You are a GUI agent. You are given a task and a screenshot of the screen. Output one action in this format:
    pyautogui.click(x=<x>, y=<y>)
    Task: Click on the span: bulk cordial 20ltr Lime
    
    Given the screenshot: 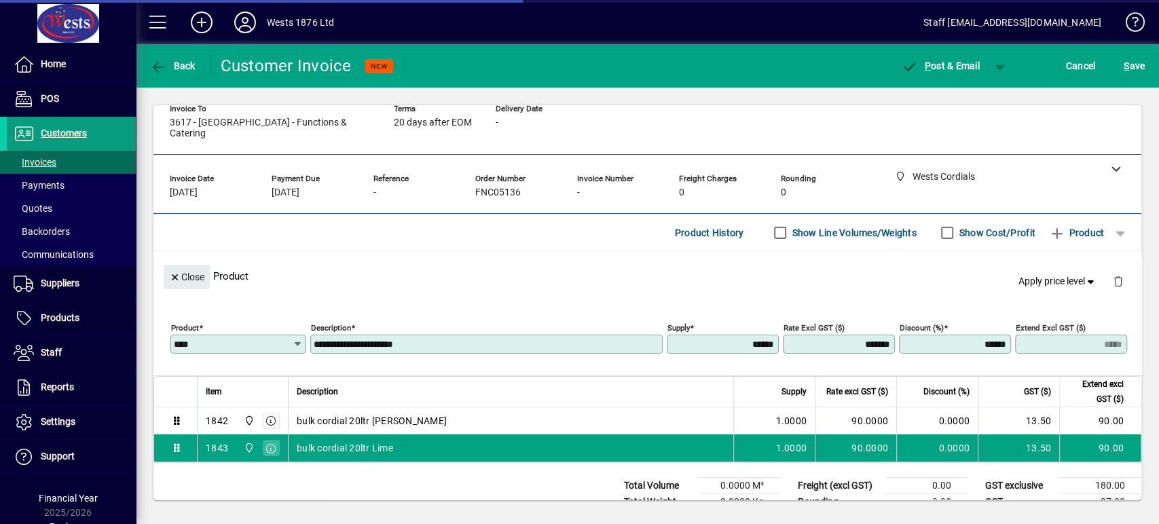 What is the action you would take?
    pyautogui.click(x=345, y=448)
    